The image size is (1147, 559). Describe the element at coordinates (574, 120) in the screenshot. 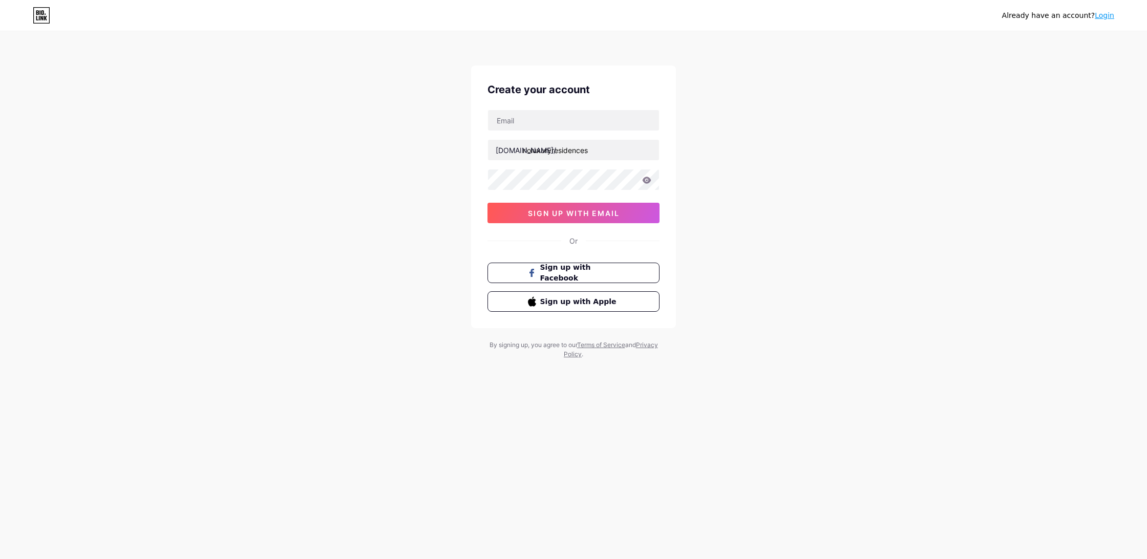

I see `input: Email` at that location.